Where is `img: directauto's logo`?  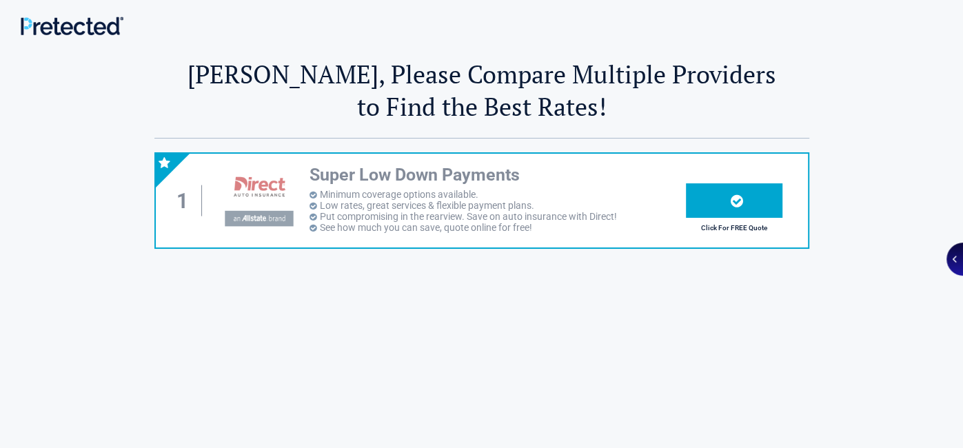
img: directauto's logo is located at coordinates (258, 200).